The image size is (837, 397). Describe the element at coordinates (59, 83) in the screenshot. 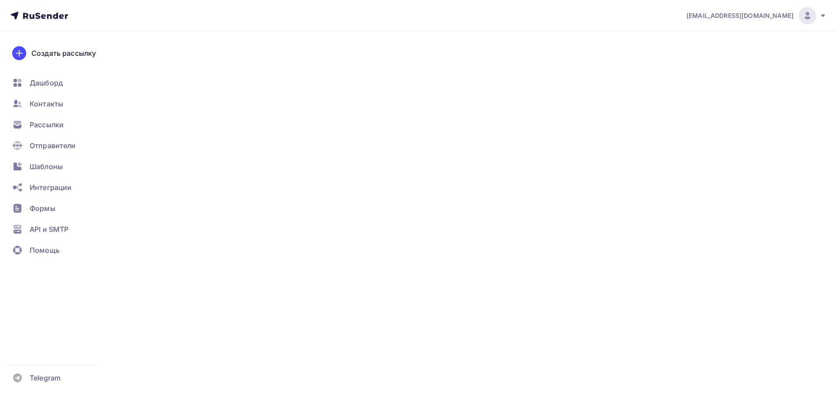

I see `a: Дашборд` at that location.